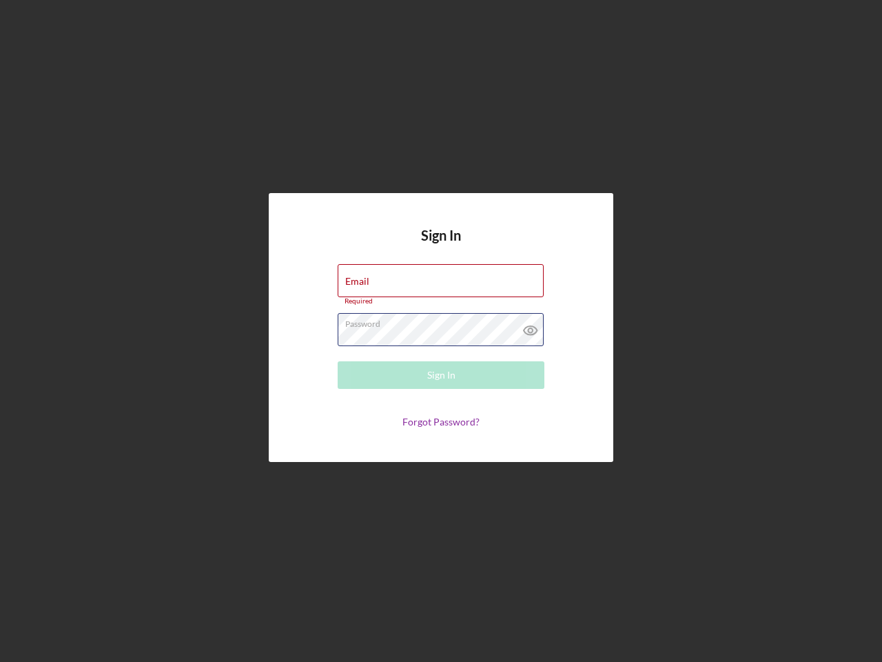 The image size is (882, 662). I want to click on h4: Sign In, so click(441, 245).